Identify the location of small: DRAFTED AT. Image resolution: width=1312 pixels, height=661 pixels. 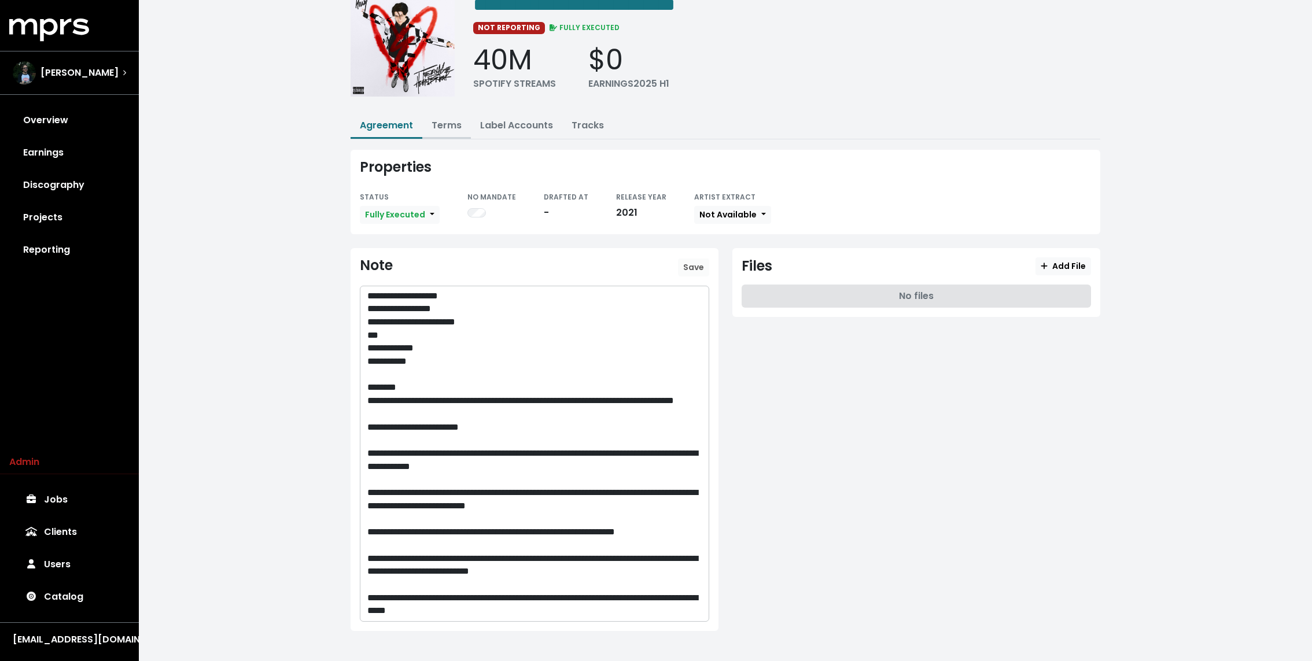
(566, 197).